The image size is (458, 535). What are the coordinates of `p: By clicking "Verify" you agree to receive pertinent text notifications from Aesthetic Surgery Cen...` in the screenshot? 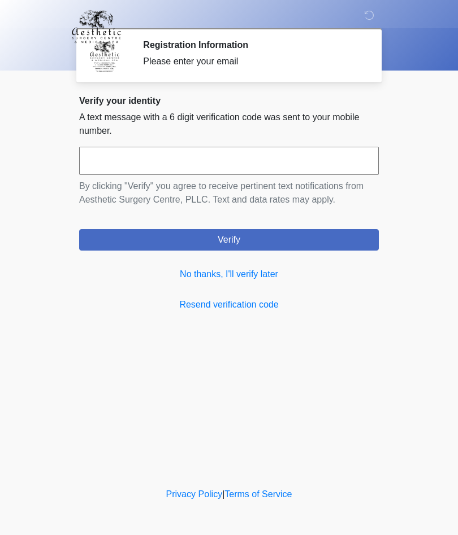 It's located at (229, 193).